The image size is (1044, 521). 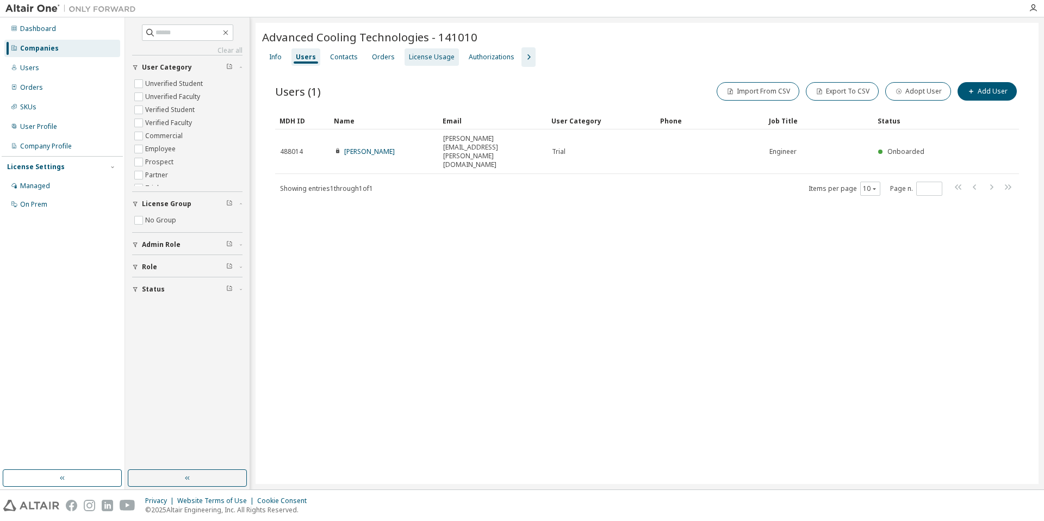 What do you see at coordinates (906, 151) in the screenshot?
I see `span: Onboarded` at bounding box center [906, 151].